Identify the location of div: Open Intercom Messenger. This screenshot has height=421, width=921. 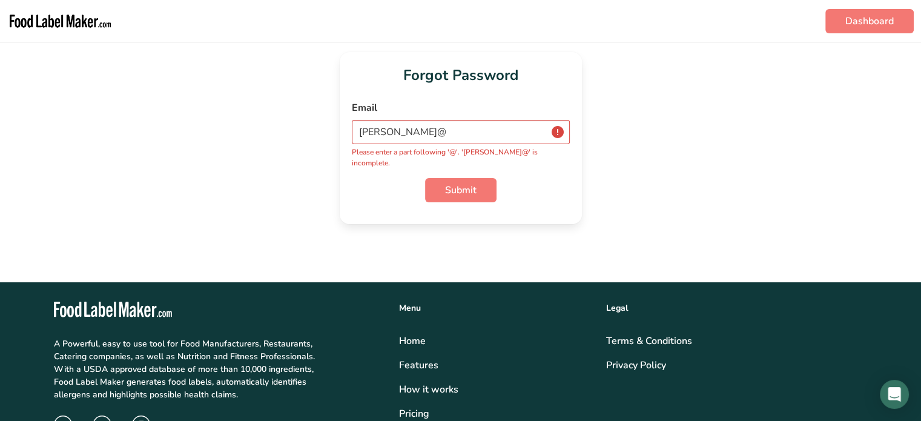
(894, 394).